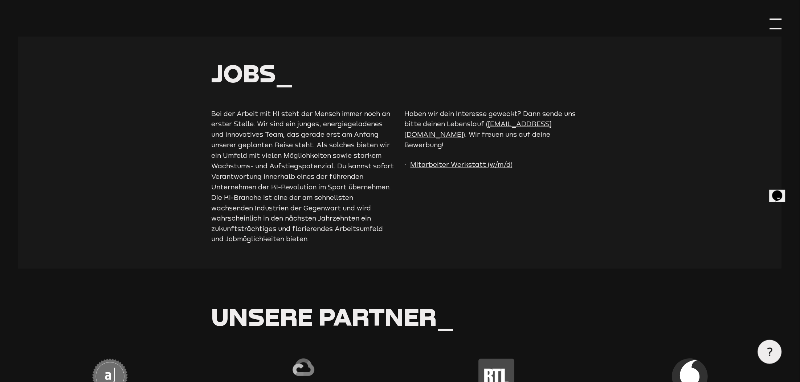 This screenshot has width=800, height=382. Describe the element at coordinates (387, 317) in the screenshot. I see `span: Partner_` at that location.